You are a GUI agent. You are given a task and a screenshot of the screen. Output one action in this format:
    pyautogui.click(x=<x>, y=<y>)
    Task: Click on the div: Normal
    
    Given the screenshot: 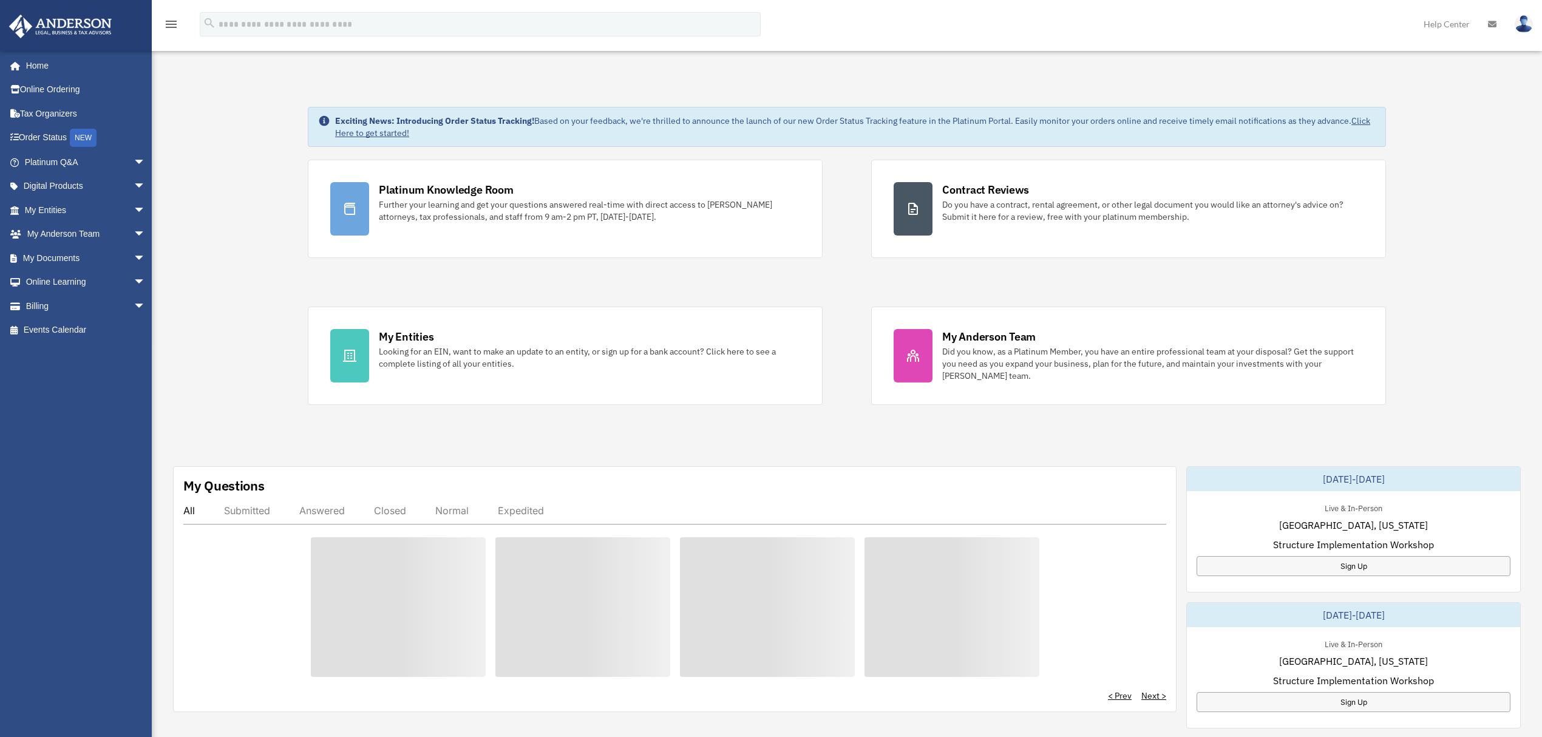 What is the action you would take?
    pyautogui.click(x=452, y=511)
    